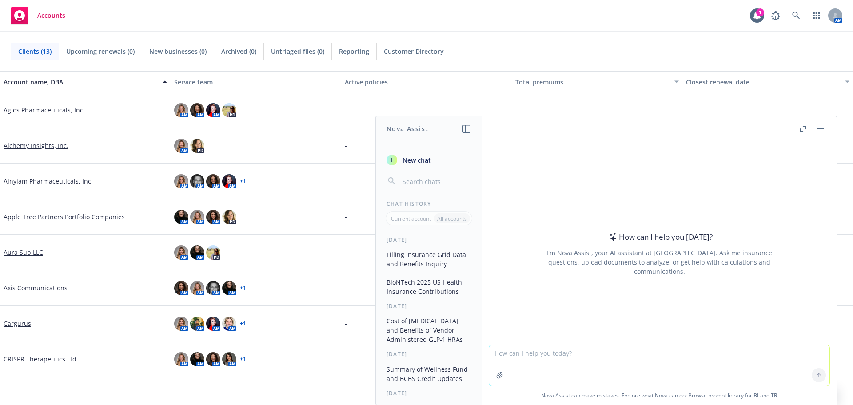  Describe the element at coordinates (414, 51) in the screenshot. I see `span: Customer Directory` at that location.